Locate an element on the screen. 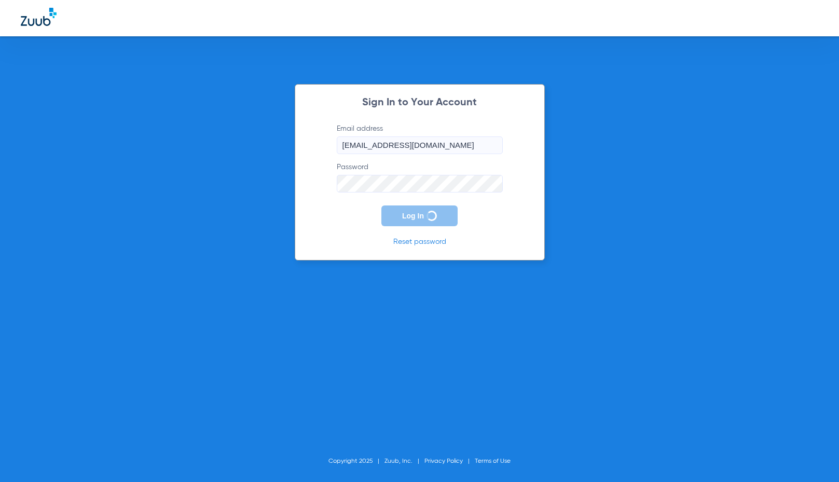 The image size is (839, 482). img: Zuub Logo is located at coordinates (38, 17).